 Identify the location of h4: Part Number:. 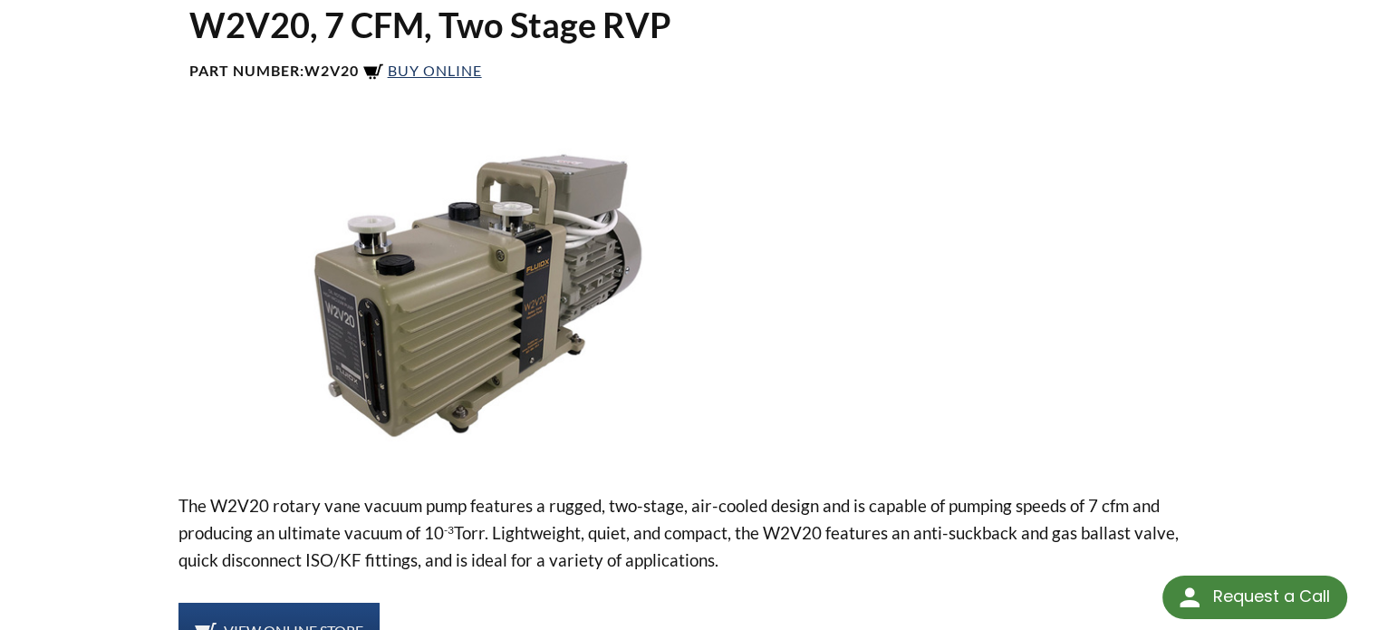
(689, 72).